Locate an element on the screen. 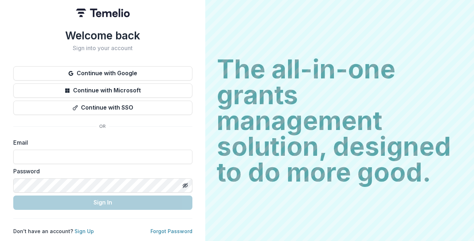 Image resolution: width=474 pixels, height=241 pixels. a: Sign Up is located at coordinates (84, 231).